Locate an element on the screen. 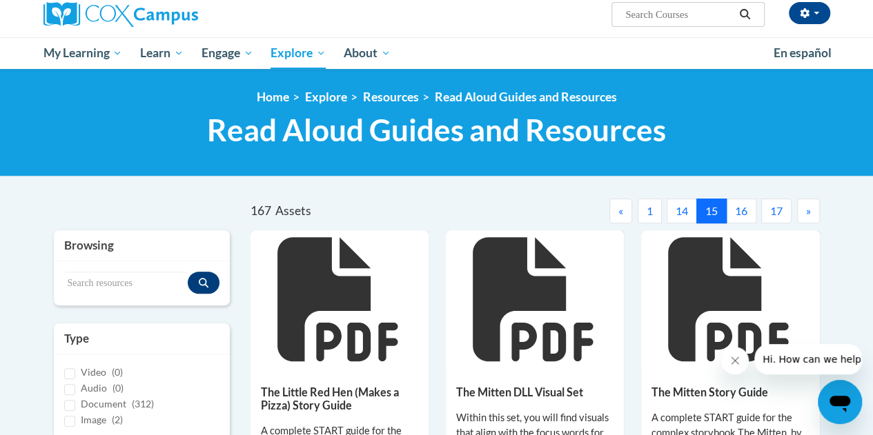  h3: Type is located at coordinates (141, 339).